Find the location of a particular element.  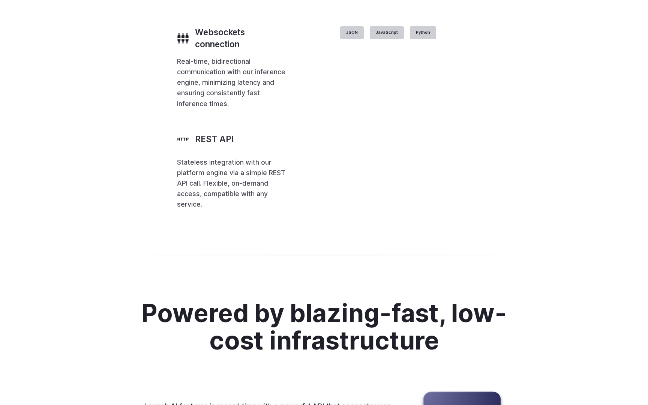

label: JavaScript is located at coordinates (387, 33).